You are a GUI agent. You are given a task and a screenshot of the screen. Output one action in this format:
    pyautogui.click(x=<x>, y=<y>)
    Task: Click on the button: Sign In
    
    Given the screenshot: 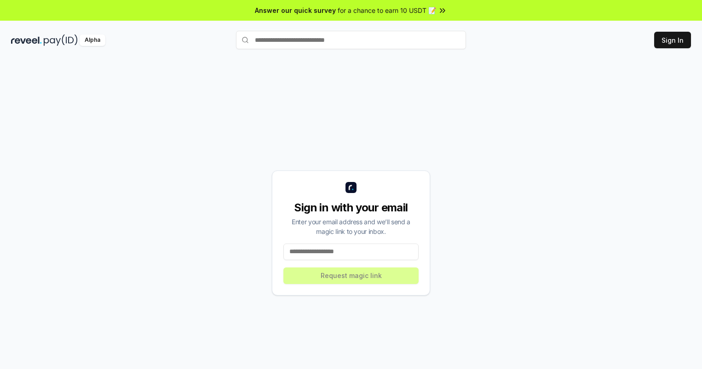 What is the action you would take?
    pyautogui.click(x=673, y=40)
    